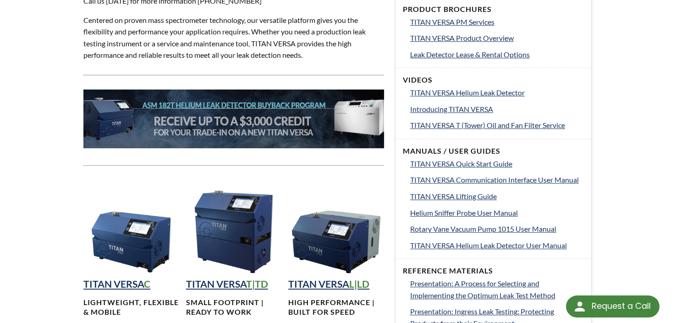 This screenshot has height=323, width=675. Describe the element at coordinates (497, 93) in the screenshot. I see `a: TITAN VERSA Helium Leak Detector` at that location.